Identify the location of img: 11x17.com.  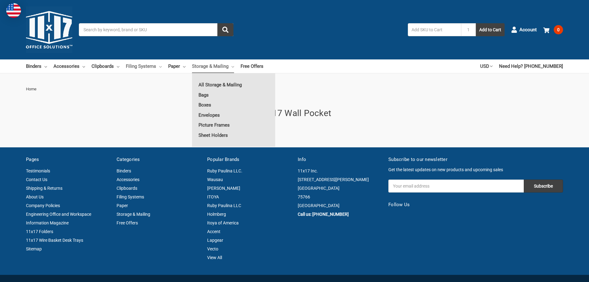
(49, 30).